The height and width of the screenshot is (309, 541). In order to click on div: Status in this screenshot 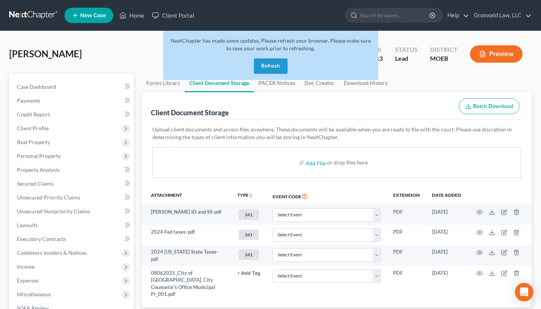, I will do `click(406, 50)`.